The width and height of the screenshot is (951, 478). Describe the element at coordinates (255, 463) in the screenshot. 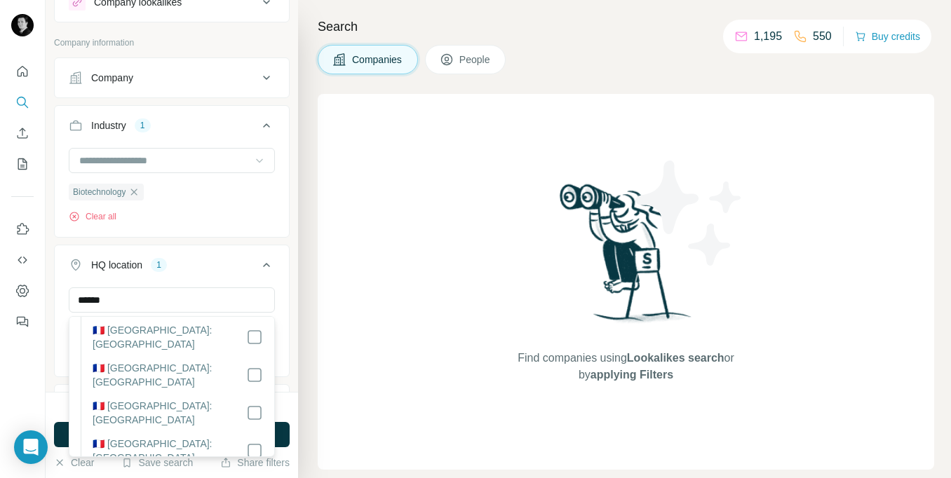

I see `button: Share filters` at that location.